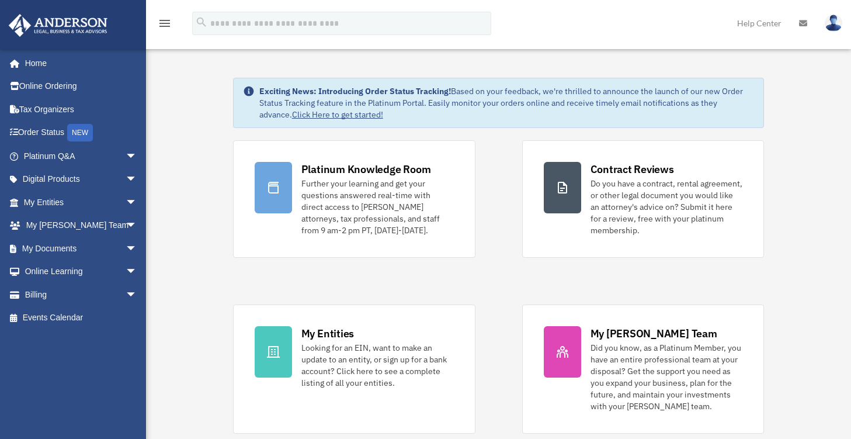  Describe the element at coordinates (81, 86) in the screenshot. I see `a: Online Ordering` at that location.